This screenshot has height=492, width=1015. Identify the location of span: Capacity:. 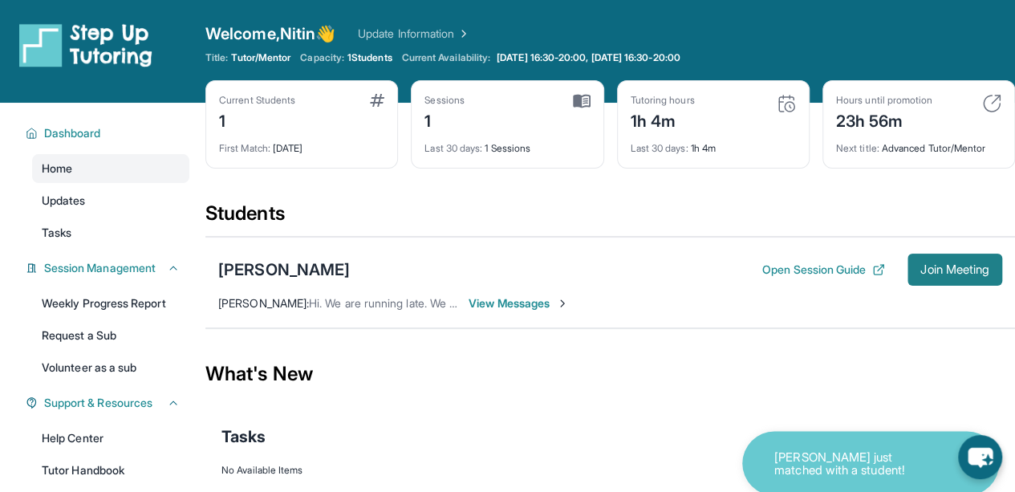
(322, 58).